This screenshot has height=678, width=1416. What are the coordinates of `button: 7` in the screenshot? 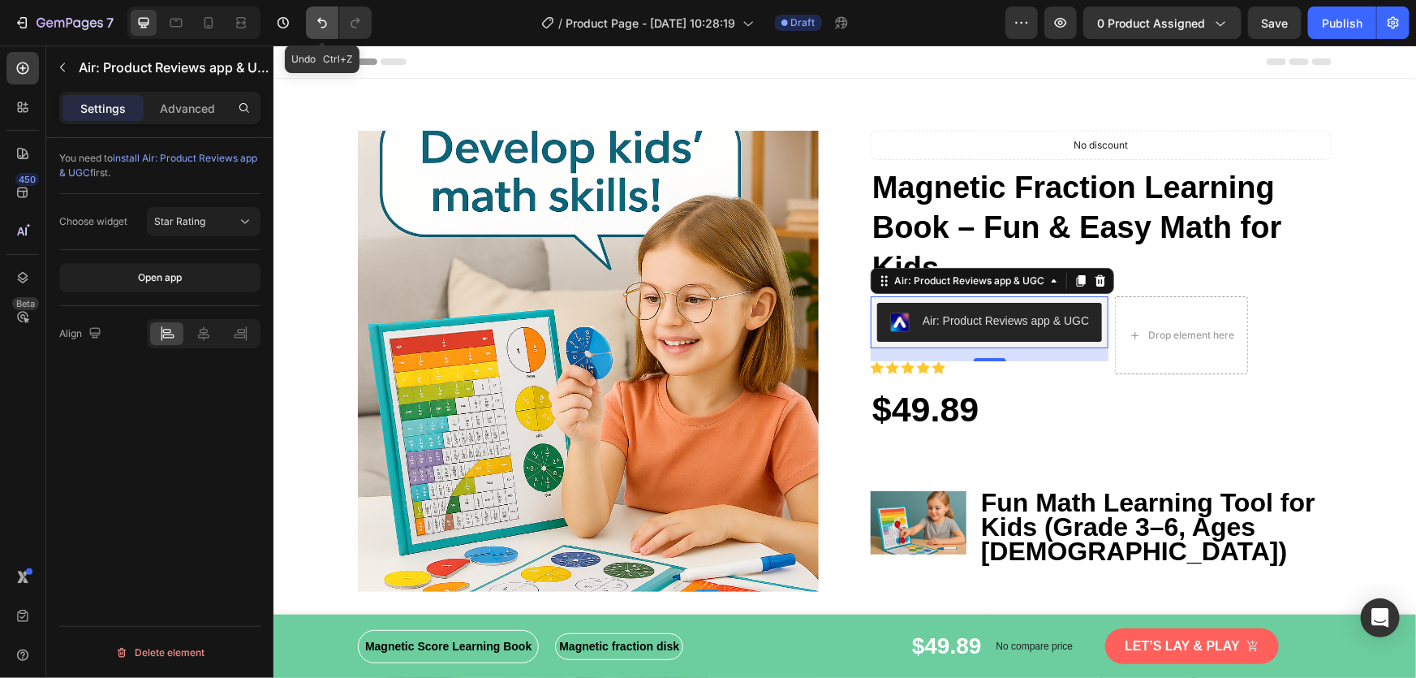 It's located at (63, 23).